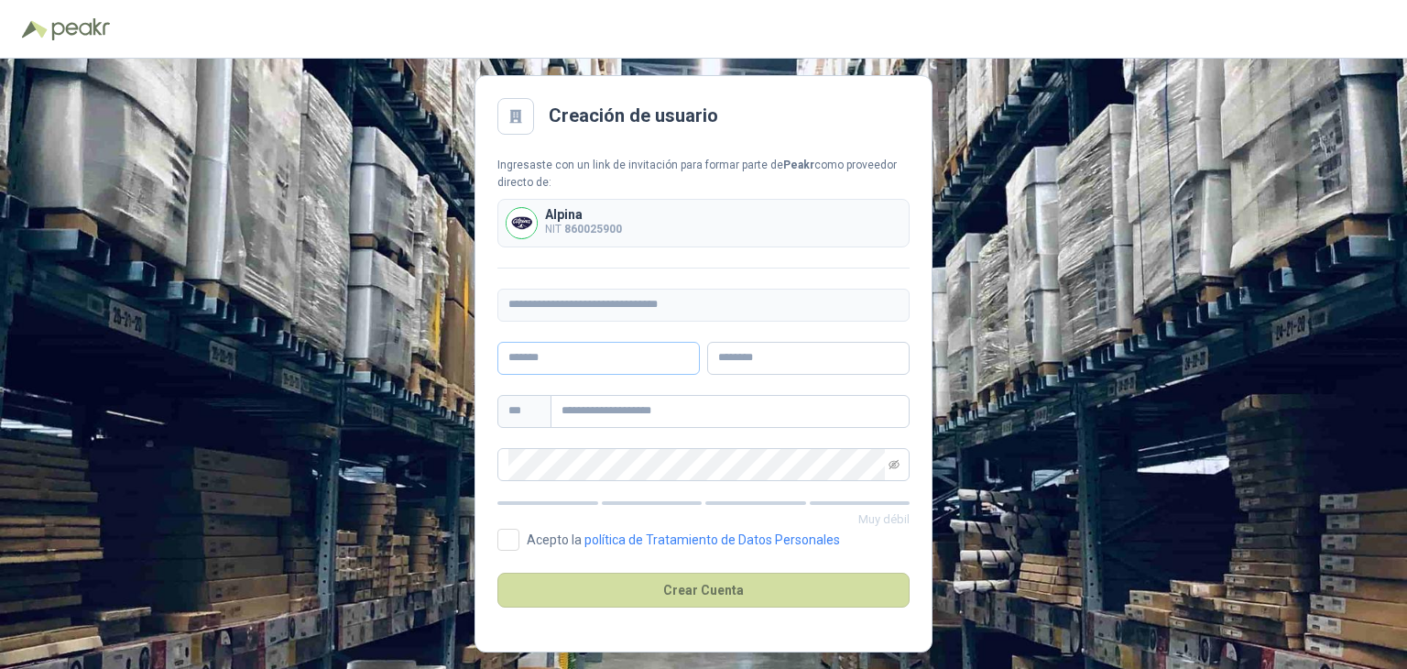 The image size is (1407, 669). What do you see at coordinates (683, 539) in the screenshot?
I see `span: Acepto la` at bounding box center [683, 539].